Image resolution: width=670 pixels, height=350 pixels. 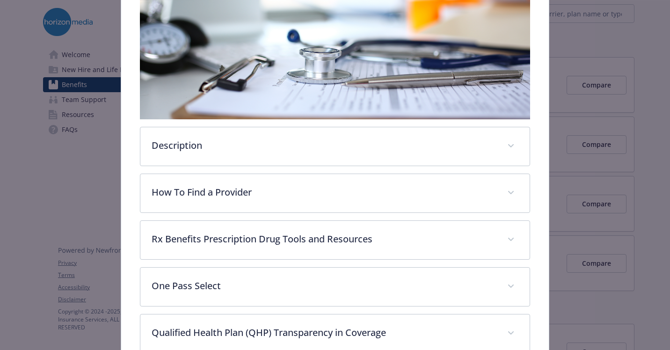 What do you see at coordinates (324, 146) in the screenshot?
I see `p: Description` at bounding box center [324, 146].